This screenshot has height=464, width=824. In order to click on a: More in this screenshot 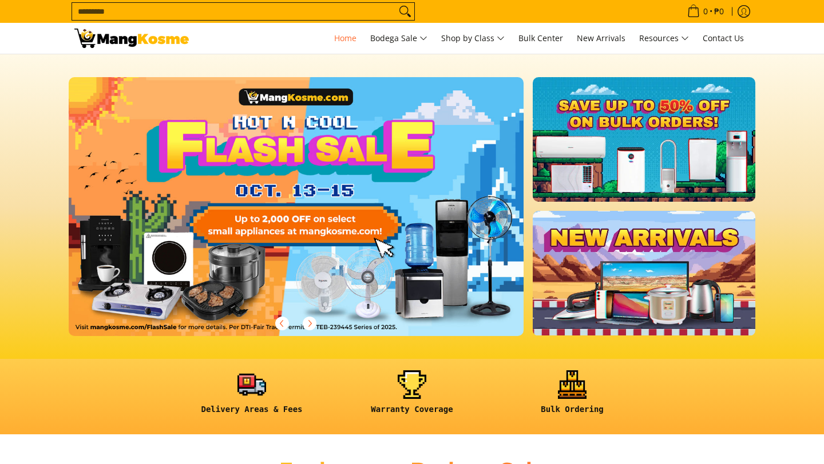, I will do `click(314, 216)`.